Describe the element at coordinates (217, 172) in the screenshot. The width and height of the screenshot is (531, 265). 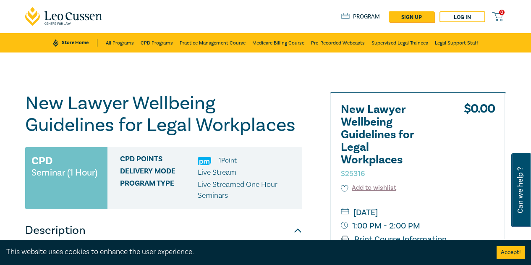
I see `span: Live Stream` at that location.